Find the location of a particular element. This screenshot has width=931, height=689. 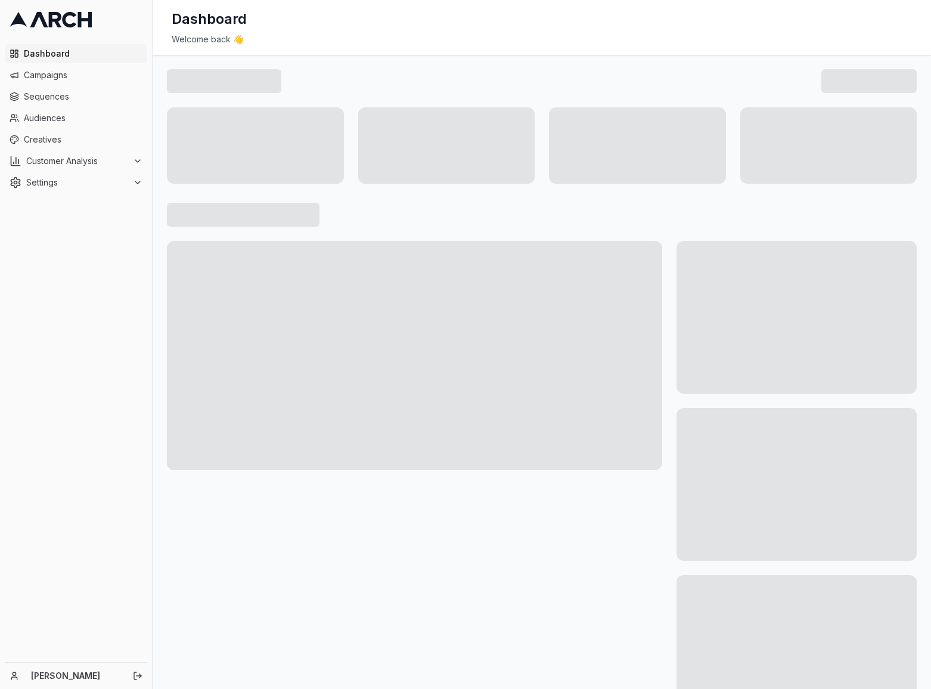

a: Dashboard is located at coordinates (76, 54).